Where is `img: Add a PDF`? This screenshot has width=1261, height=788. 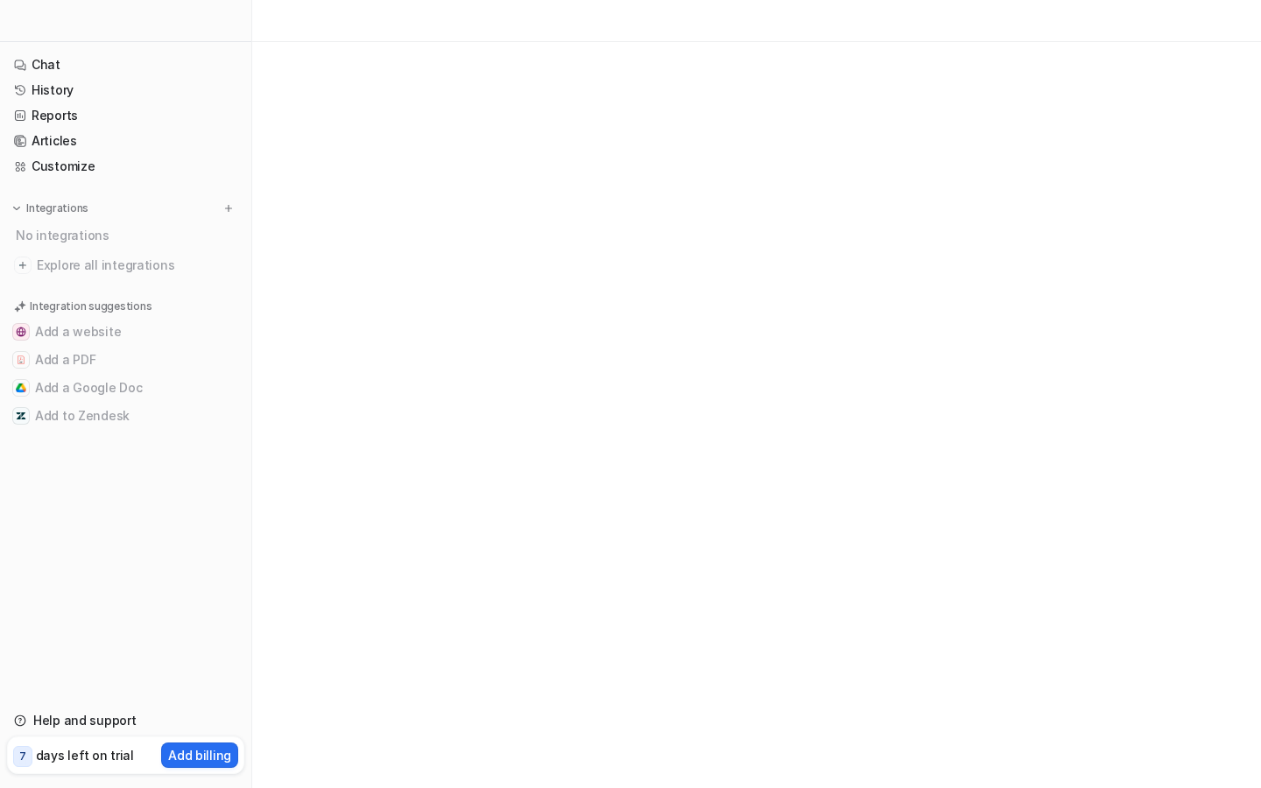
img: Add a PDF is located at coordinates (21, 360).